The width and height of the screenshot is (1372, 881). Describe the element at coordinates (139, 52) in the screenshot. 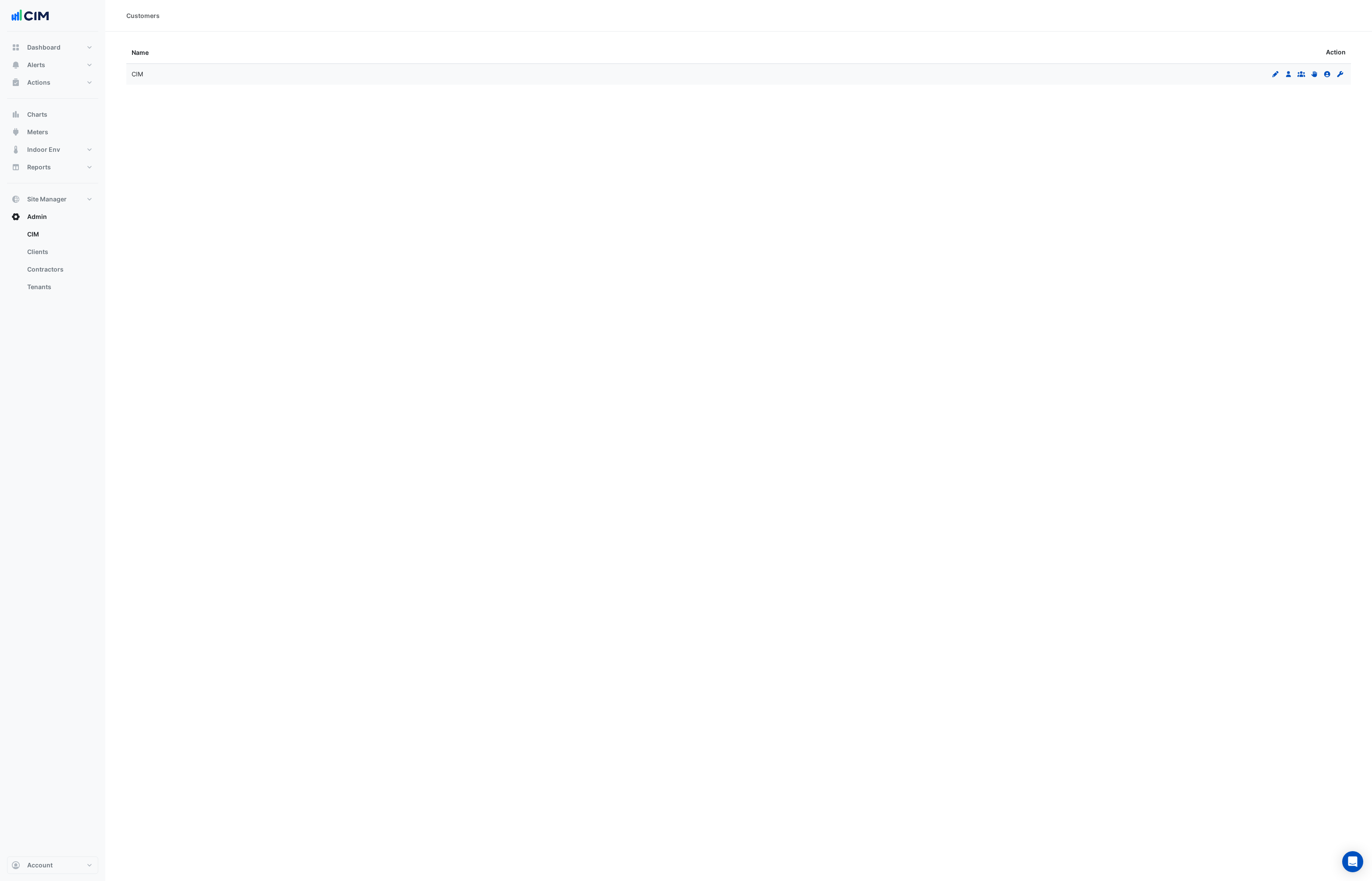

I see `span: Name` at that location.